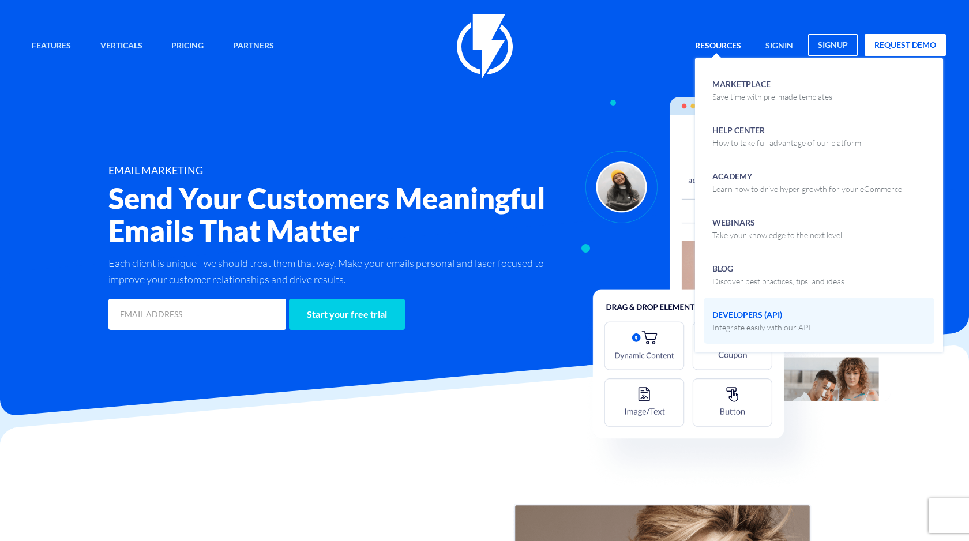  Describe the element at coordinates (819, 182) in the screenshot. I see `a: AcademyLearn how to drive hyper growth for your eCommerce` at that location.